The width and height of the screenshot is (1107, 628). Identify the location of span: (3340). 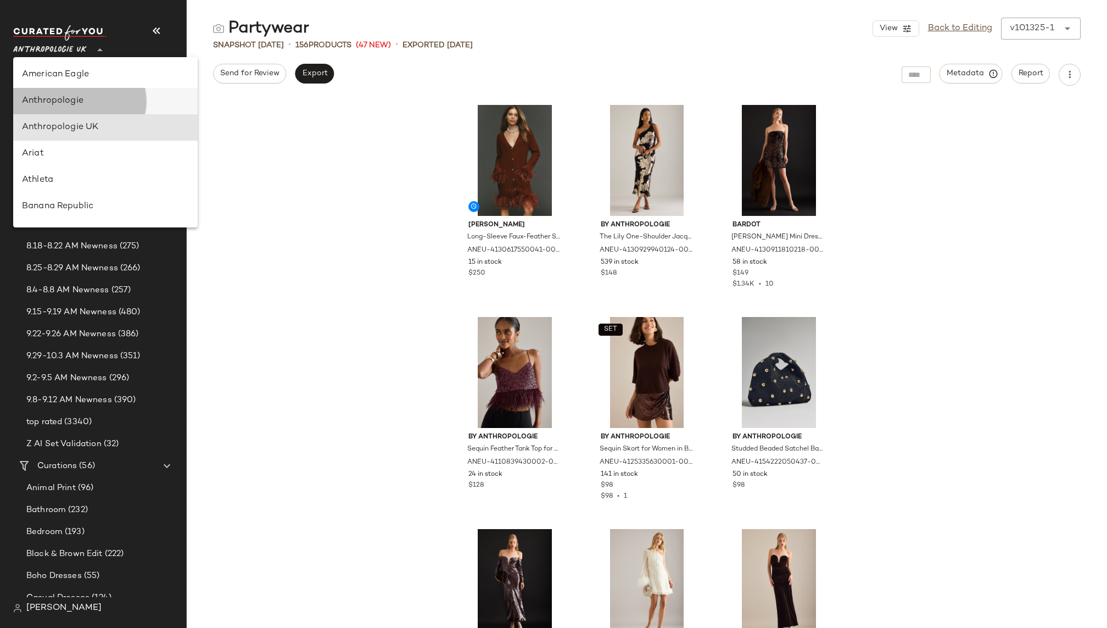
(77, 422).